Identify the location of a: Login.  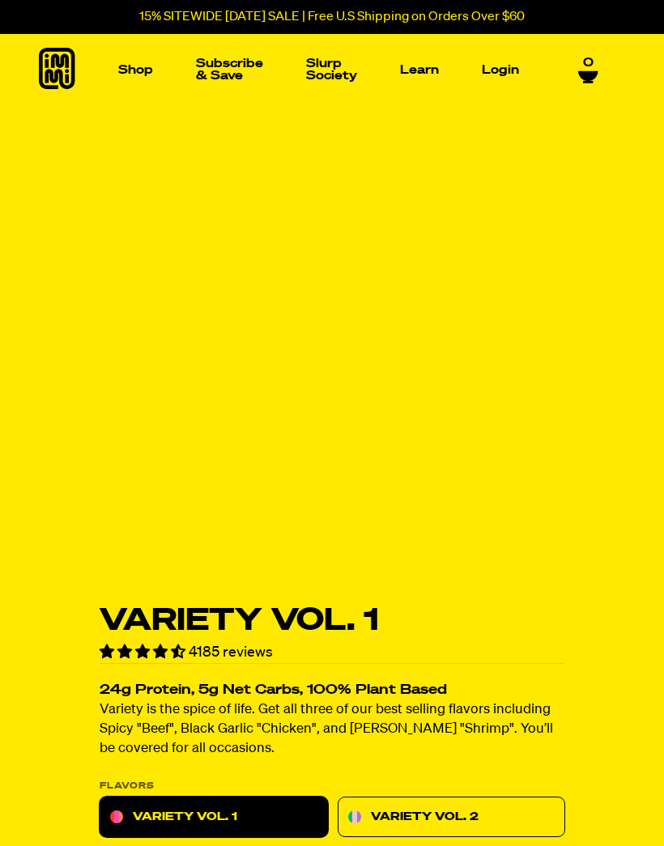
(500, 70).